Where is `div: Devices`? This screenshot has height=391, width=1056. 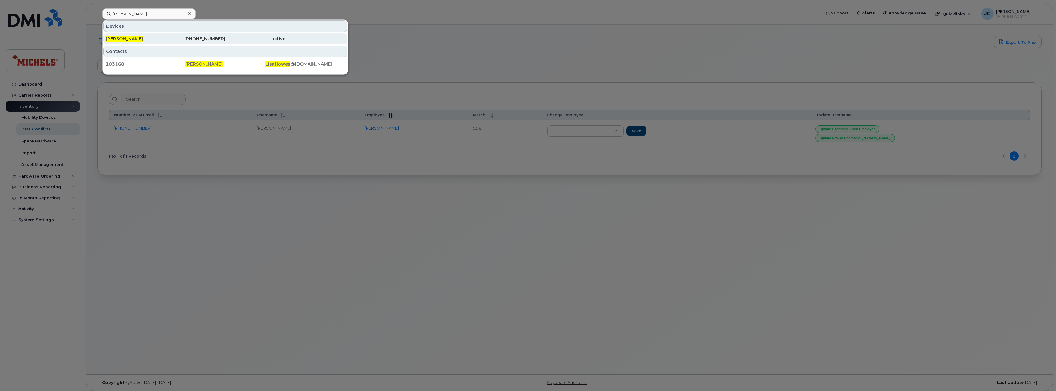 div: Devices is located at coordinates (225, 26).